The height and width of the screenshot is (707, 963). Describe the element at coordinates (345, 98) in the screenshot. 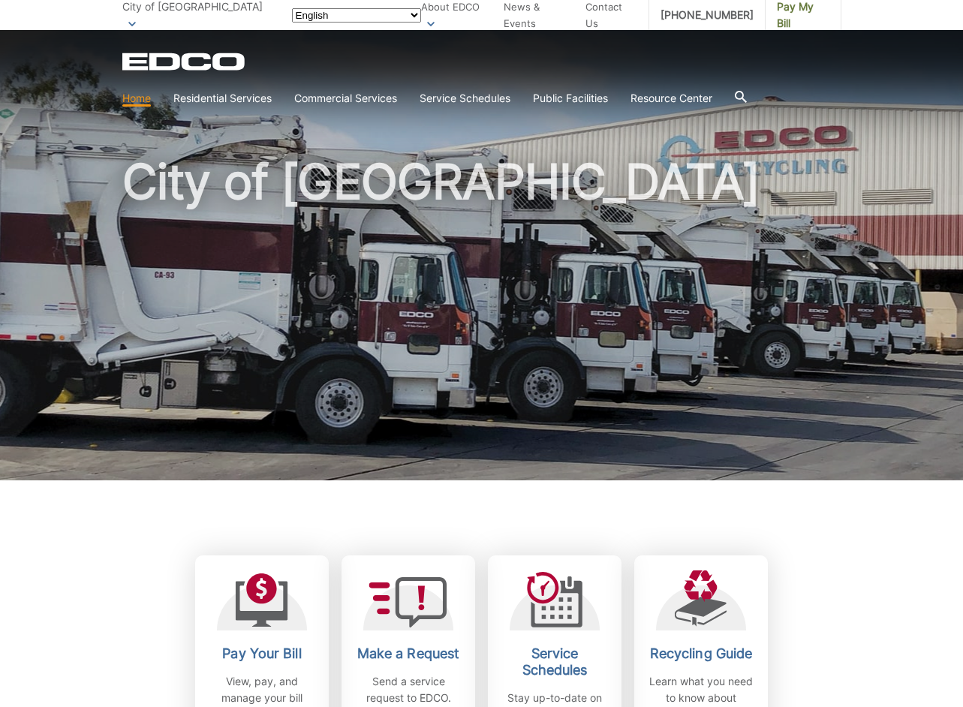

I see `a: Commercial Services` at that location.